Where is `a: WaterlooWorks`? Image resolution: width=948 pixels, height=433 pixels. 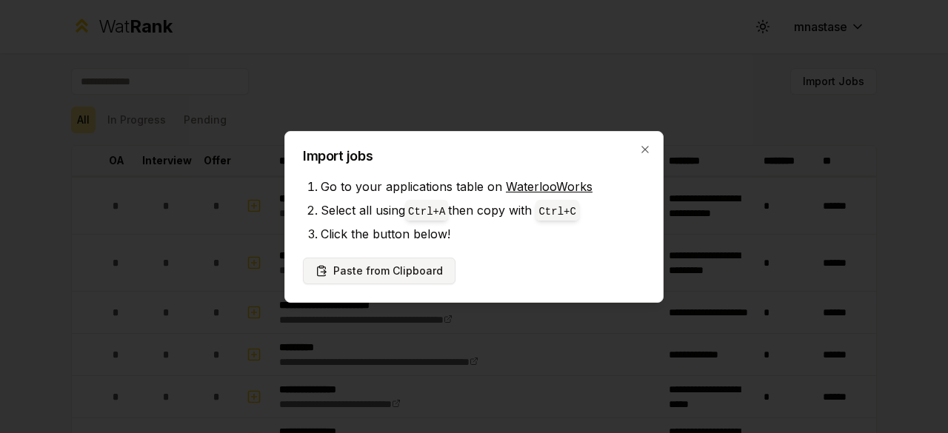 a: WaterlooWorks is located at coordinates (549, 187).